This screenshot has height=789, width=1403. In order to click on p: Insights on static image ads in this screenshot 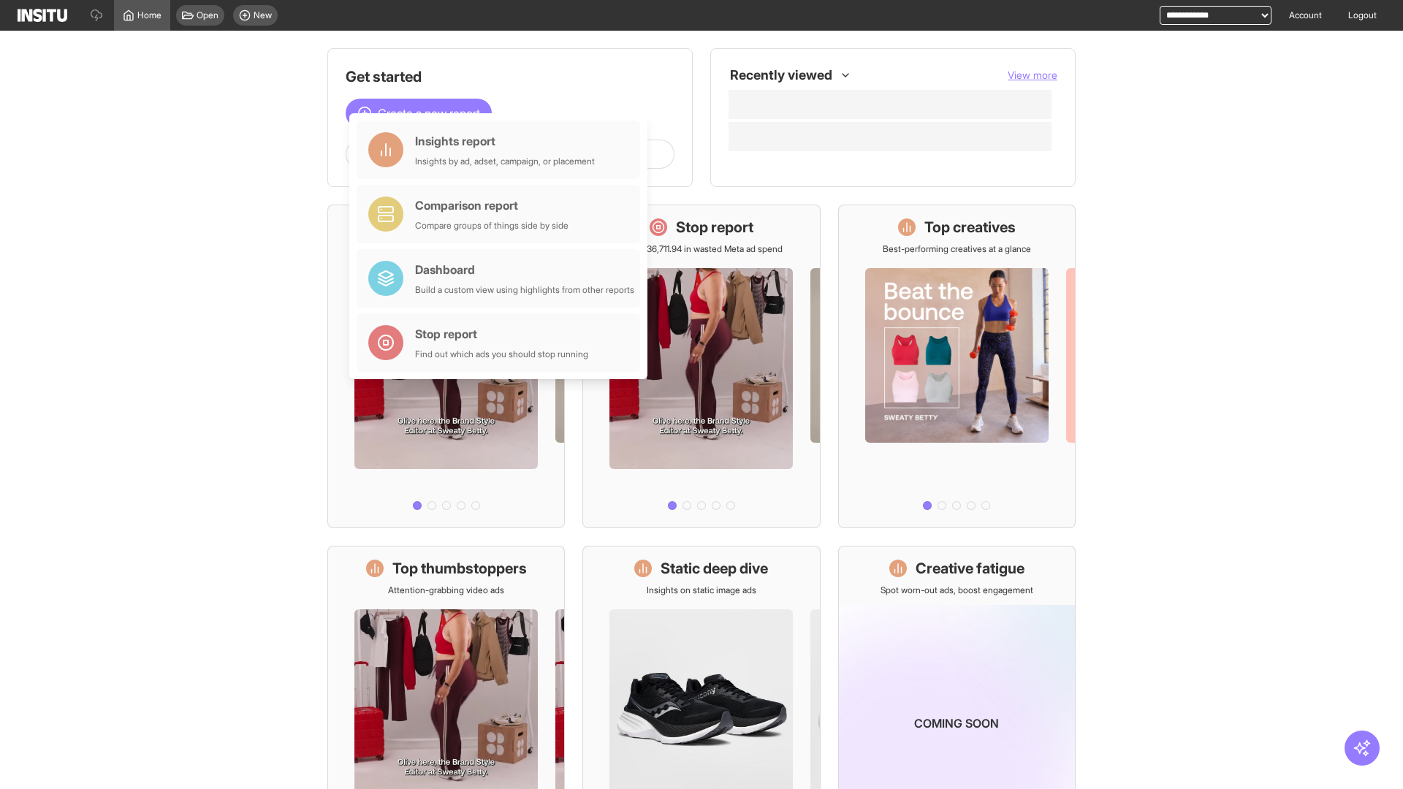, I will do `click(702, 590)`.